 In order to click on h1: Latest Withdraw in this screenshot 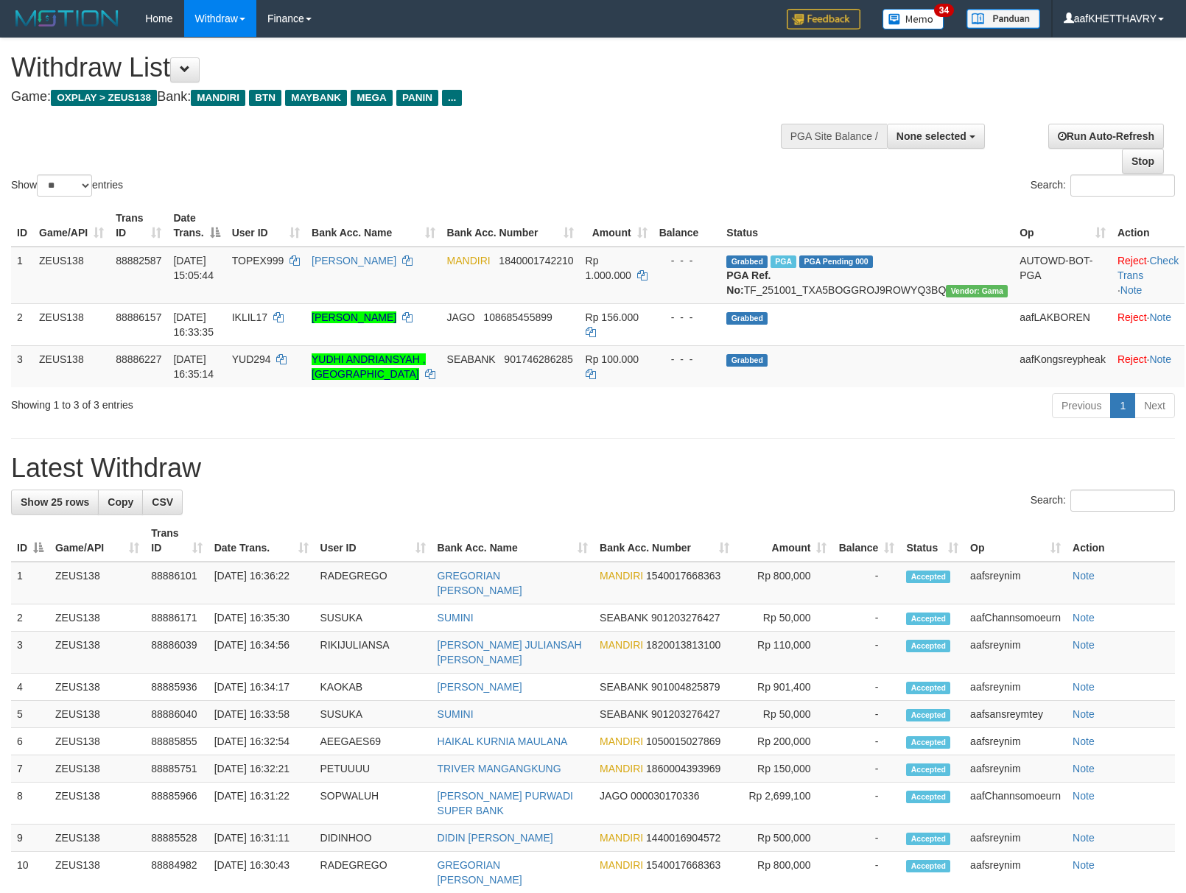, I will do `click(593, 468)`.